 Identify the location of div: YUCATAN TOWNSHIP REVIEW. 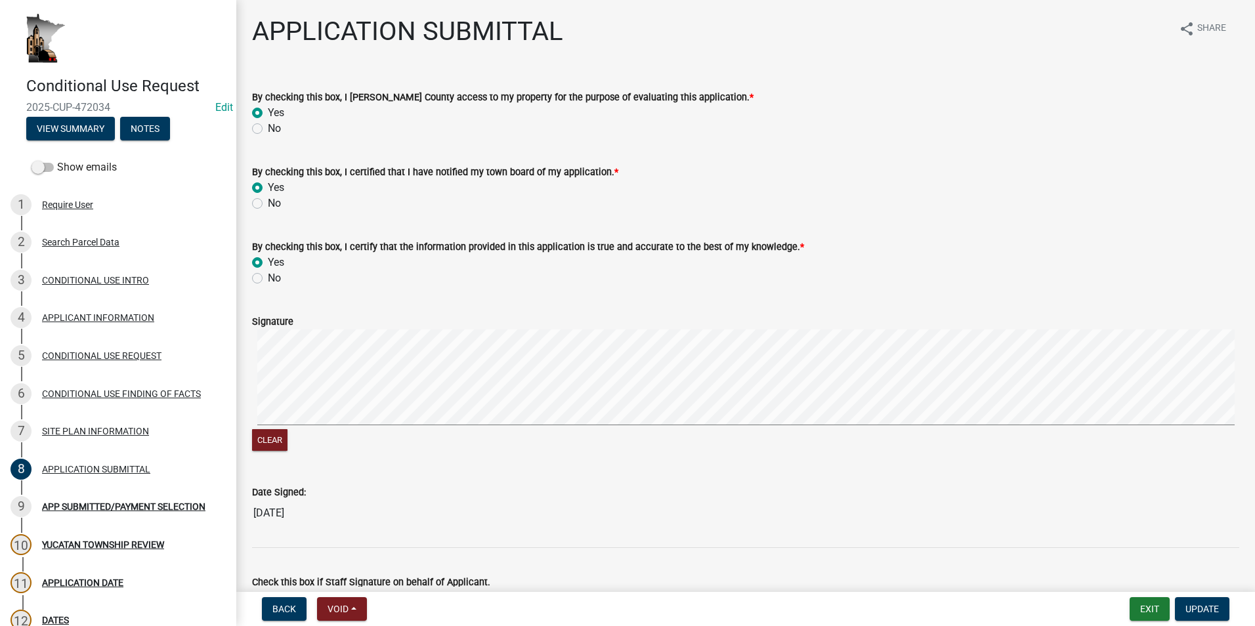
(103, 545).